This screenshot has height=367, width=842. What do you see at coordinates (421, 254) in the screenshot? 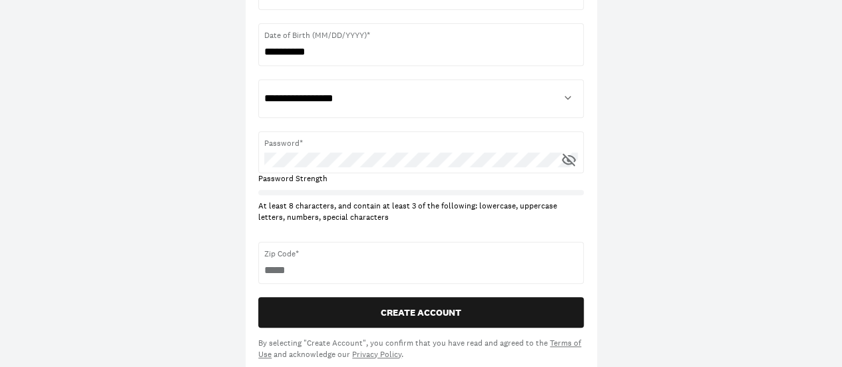
I see `span: Zip Code*` at bounding box center [421, 254].